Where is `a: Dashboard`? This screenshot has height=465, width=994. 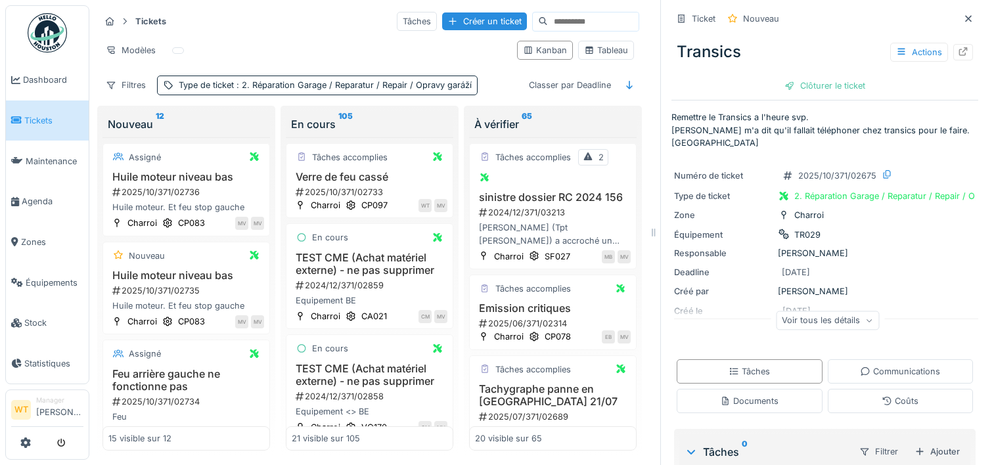 a: Dashboard is located at coordinates (47, 80).